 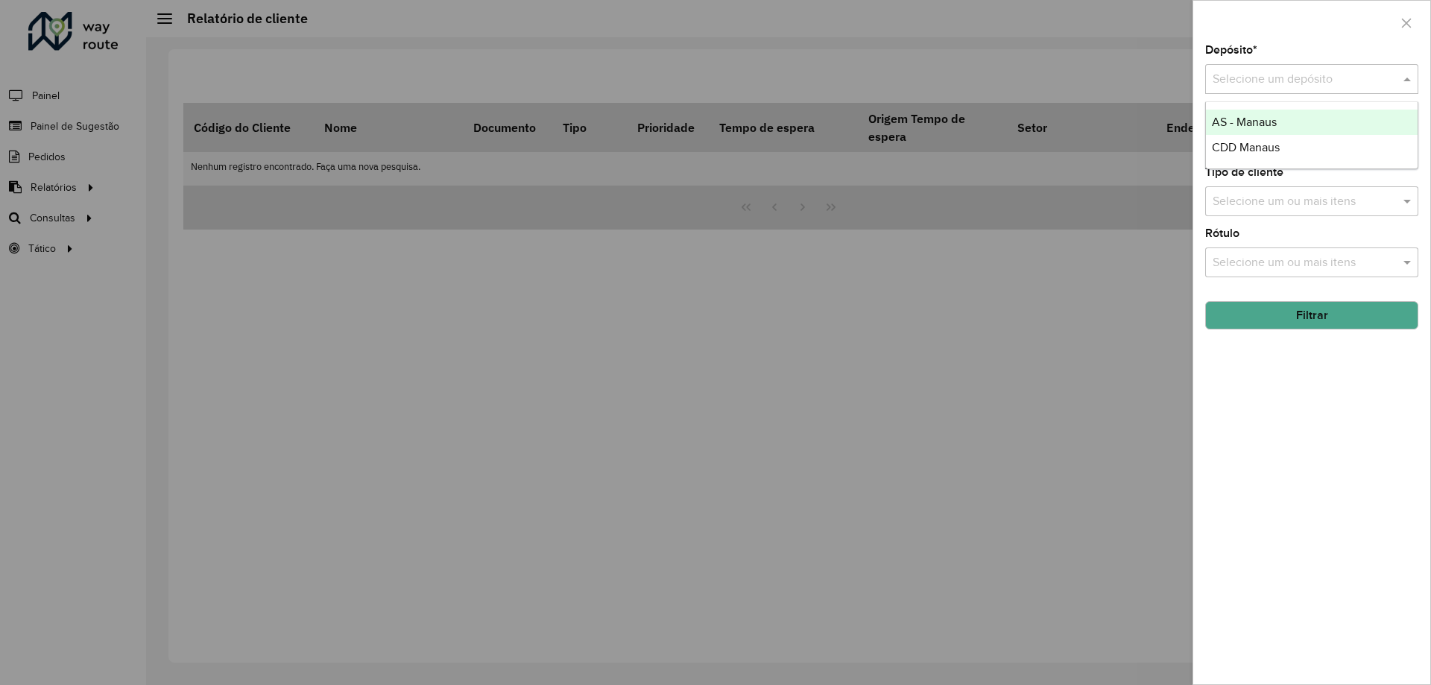 I want to click on label: Depósito, so click(x=1231, y=50).